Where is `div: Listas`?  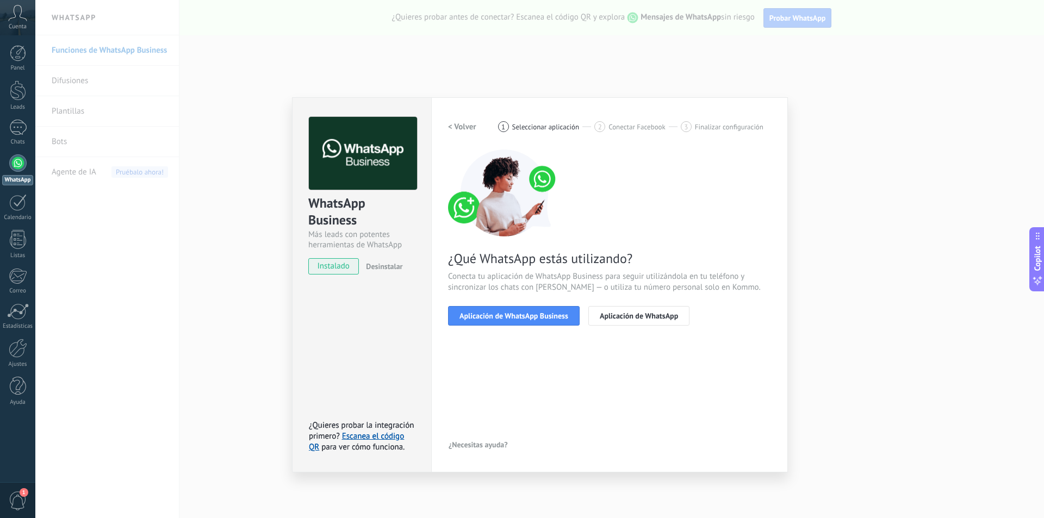 div: Listas is located at coordinates (18, 256).